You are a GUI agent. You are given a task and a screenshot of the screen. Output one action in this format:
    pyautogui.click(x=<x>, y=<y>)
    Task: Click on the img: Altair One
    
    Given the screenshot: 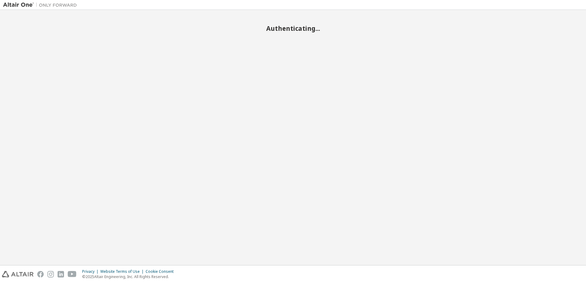 What is the action you would take?
    pyautogui.click(x=42, y=5)
    